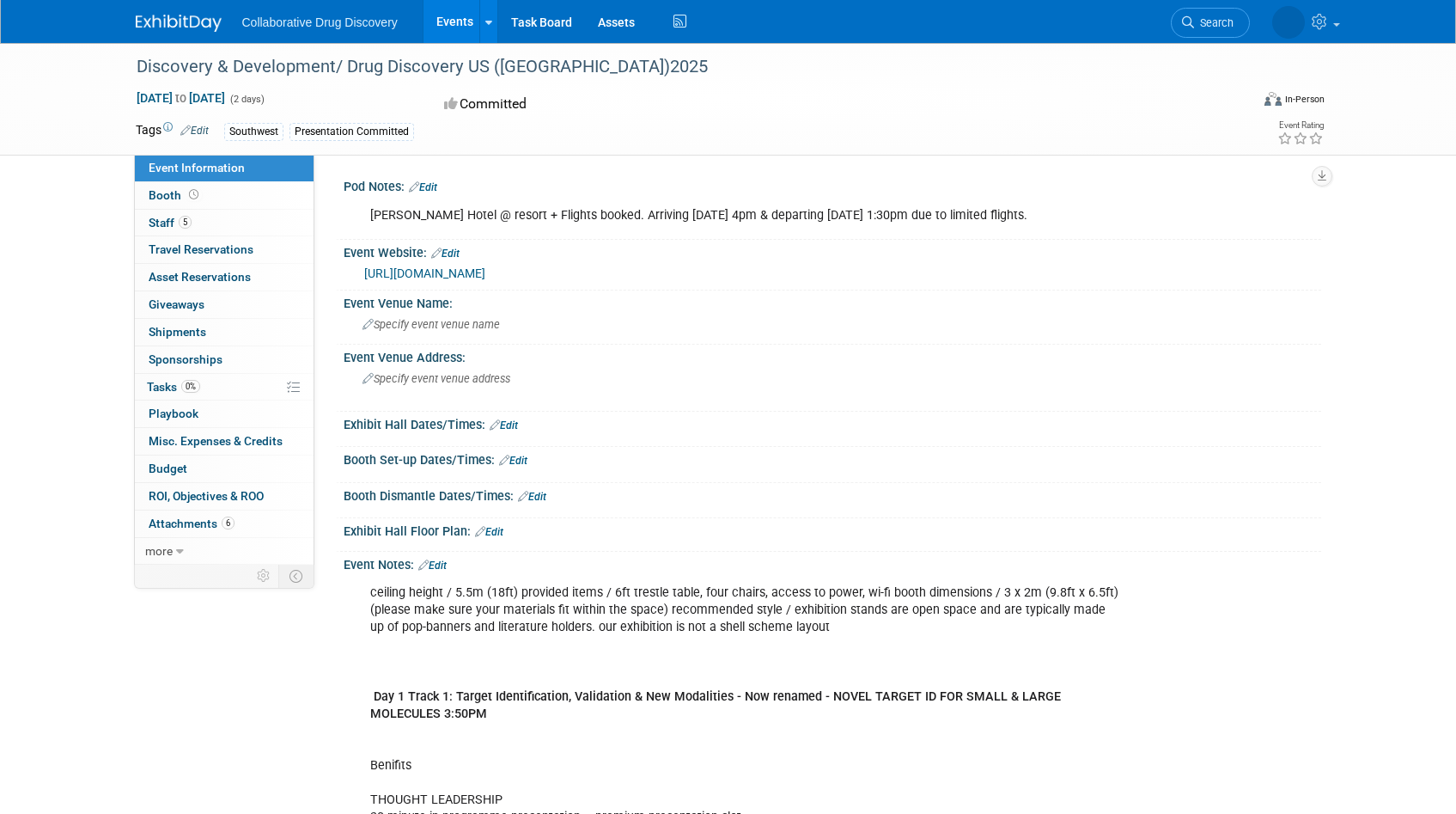 This screenshot has height=814, width=1456. Describe the element at coordinates (1289, 23) in the screenshot. I see `img: Janice Darlington` at that location.